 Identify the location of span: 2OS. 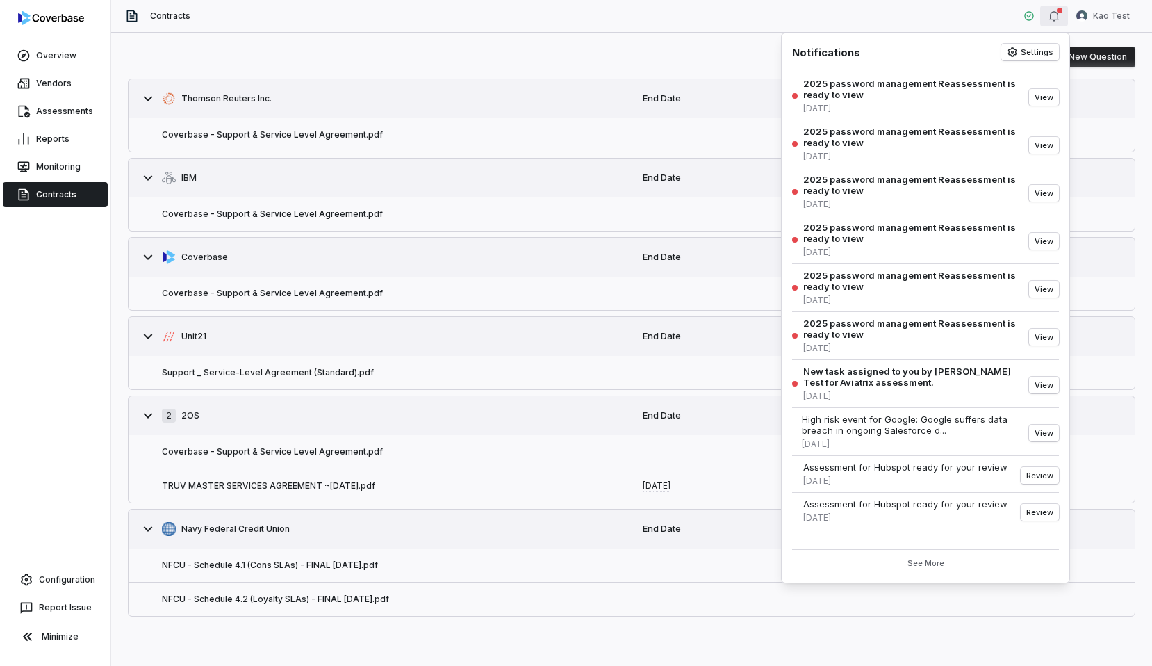
(190, 416).